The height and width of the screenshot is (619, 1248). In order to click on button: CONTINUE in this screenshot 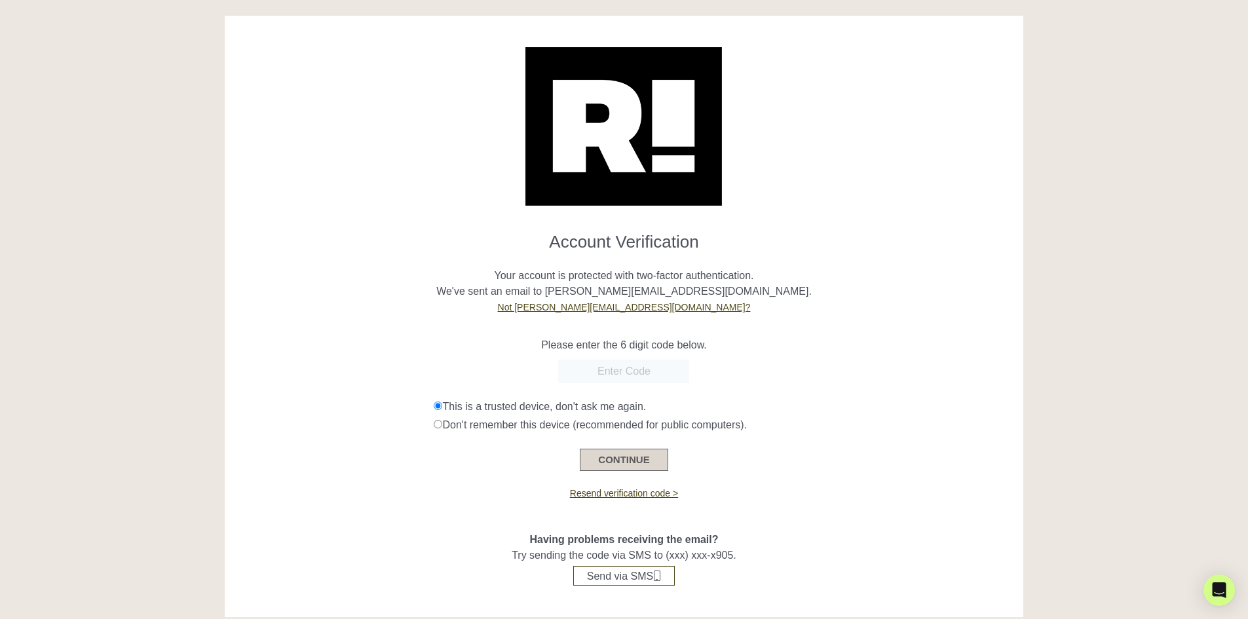, I will do `click(624, 460)`.